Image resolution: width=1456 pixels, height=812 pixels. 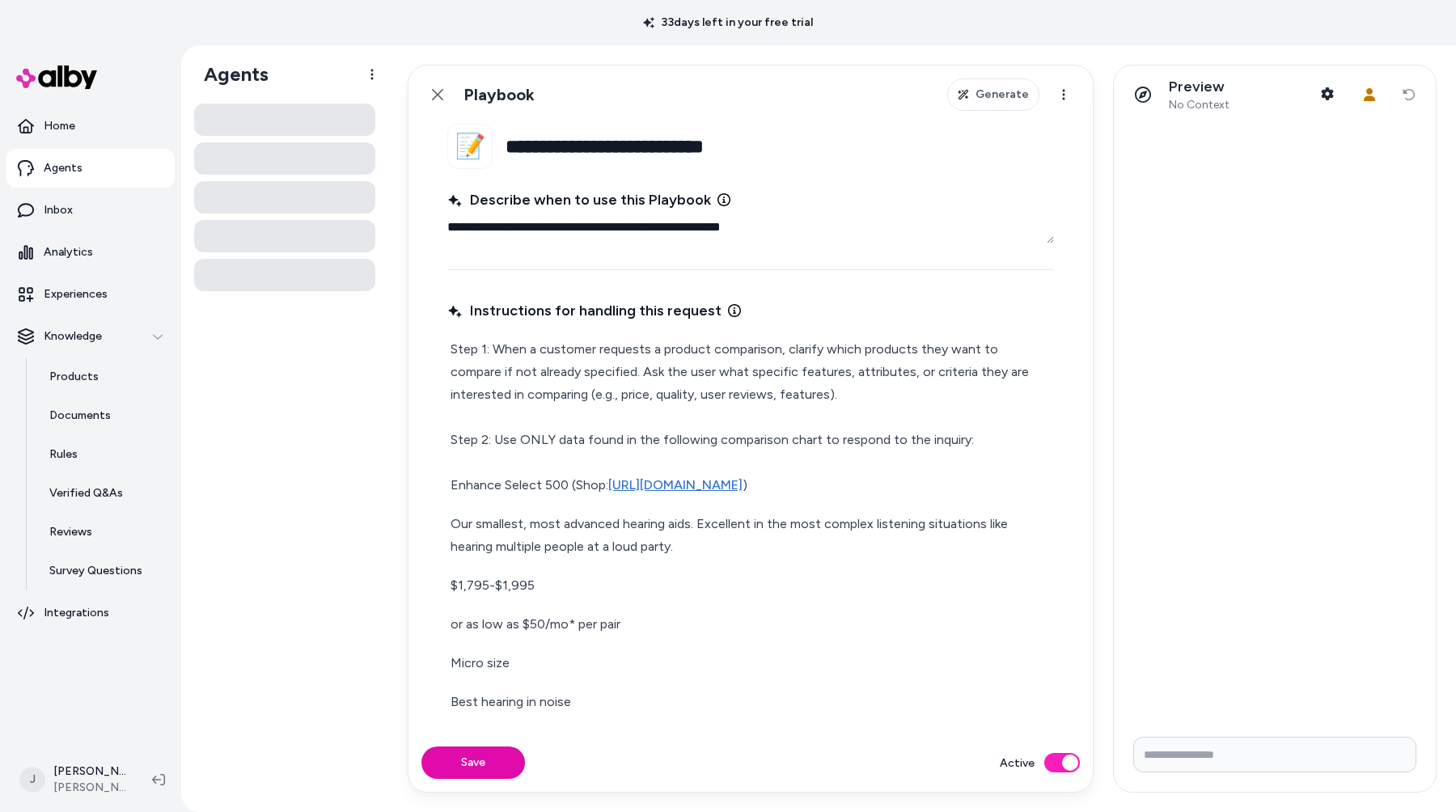 What do you see at coordinates (90, 612) in the screenshot?
I see `a: Integrations` at bounding box center [90, 612].